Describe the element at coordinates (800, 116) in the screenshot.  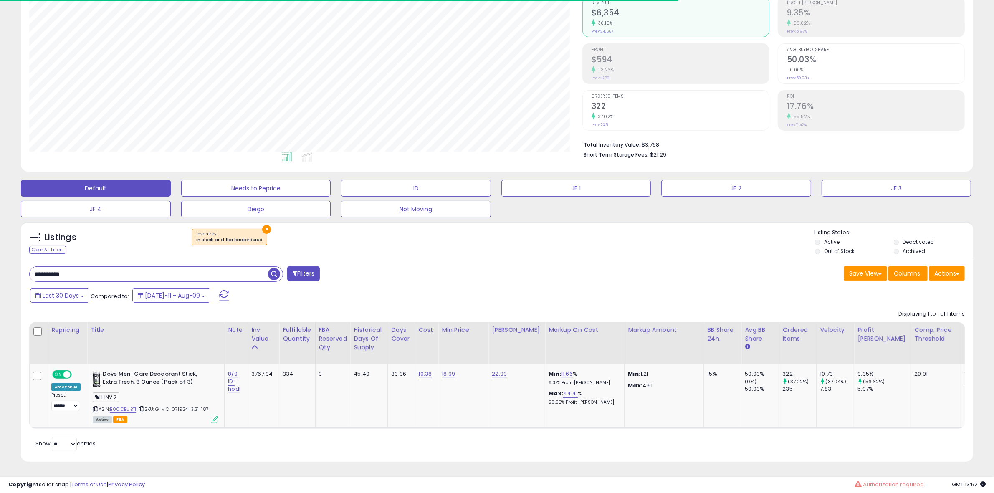
I see `small: 55.52%` at that location.